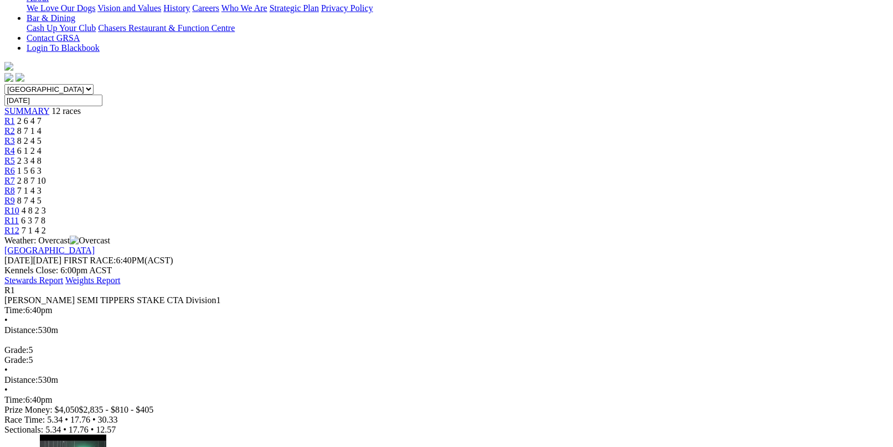 The width and height of the screenshot is (893, 447). Describe the element at coordinates (12, 230) in the screenshot. I see `a: R12` at that location.